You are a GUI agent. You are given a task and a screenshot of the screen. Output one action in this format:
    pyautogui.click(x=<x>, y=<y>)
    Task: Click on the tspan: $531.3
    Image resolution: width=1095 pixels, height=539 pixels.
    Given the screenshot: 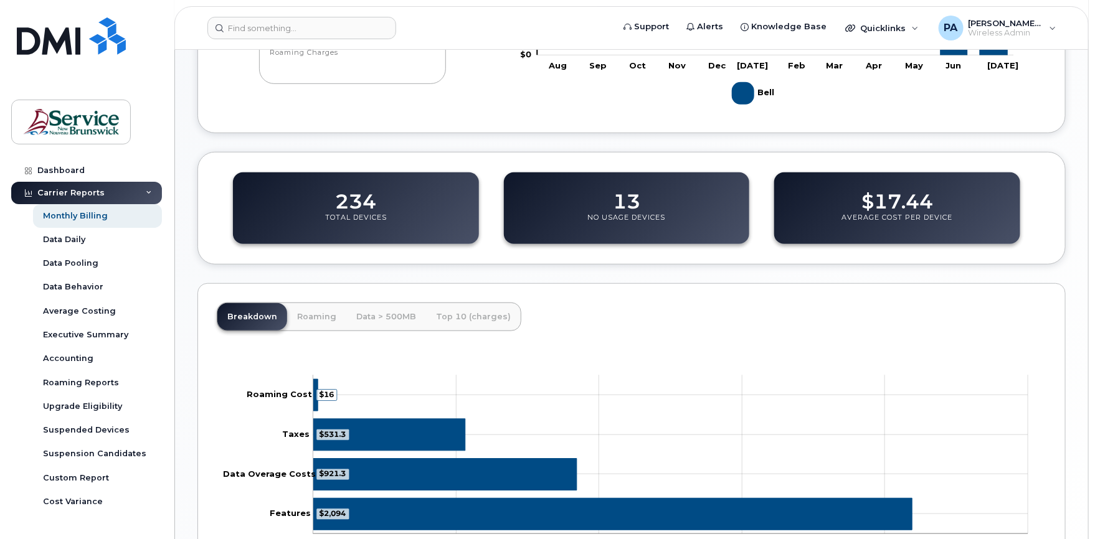 What is the action you would take?
    pyautogui.click(x=332, y=434)
    